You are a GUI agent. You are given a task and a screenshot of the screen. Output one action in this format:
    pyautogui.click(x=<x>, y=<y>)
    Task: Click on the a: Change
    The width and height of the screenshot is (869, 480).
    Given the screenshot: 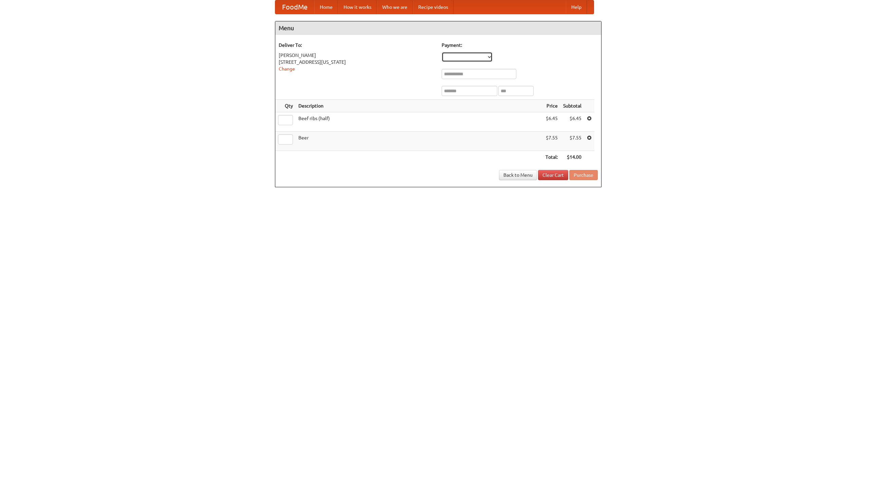 What is the action you would take?
    pyautogui.click(x=287, y=69)
    